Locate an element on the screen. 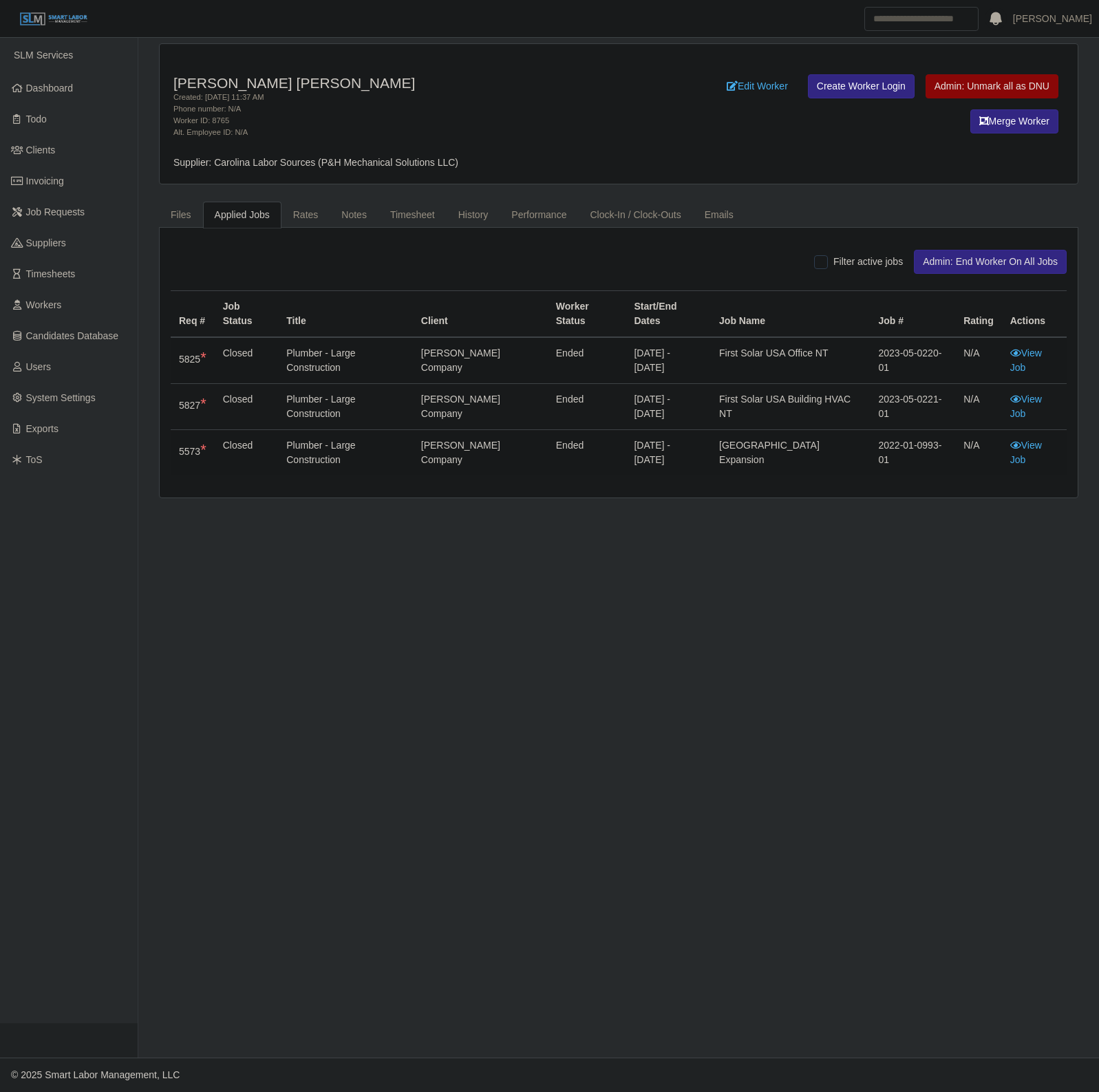 The height and width of the screenshot is (1092, 1099). td: First Solar USA Office NT is located at coordinates (790, 361).